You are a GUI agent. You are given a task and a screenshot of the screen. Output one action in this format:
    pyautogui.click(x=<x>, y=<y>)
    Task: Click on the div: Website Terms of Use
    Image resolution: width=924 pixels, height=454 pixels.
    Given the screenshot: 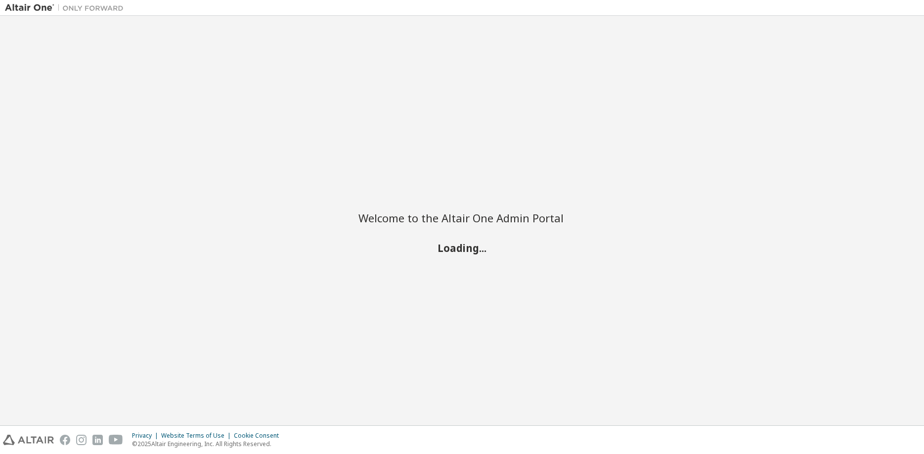 What is the action you would take?
    pyautogui.click(x=197, y=436)
    